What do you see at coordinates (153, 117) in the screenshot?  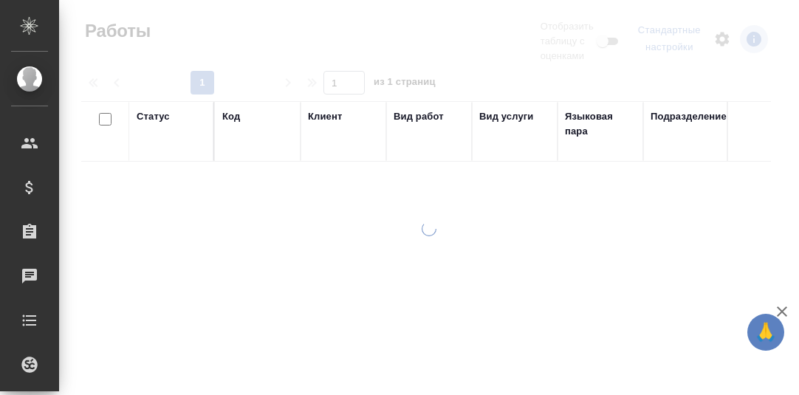 I see `div: Статус` at bounding box center [153, 117].